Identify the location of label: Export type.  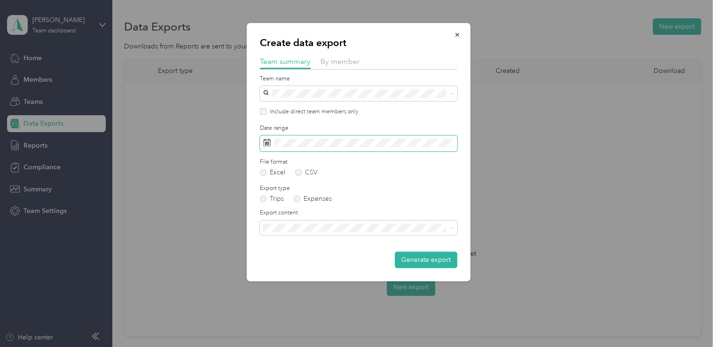
(359, 188).